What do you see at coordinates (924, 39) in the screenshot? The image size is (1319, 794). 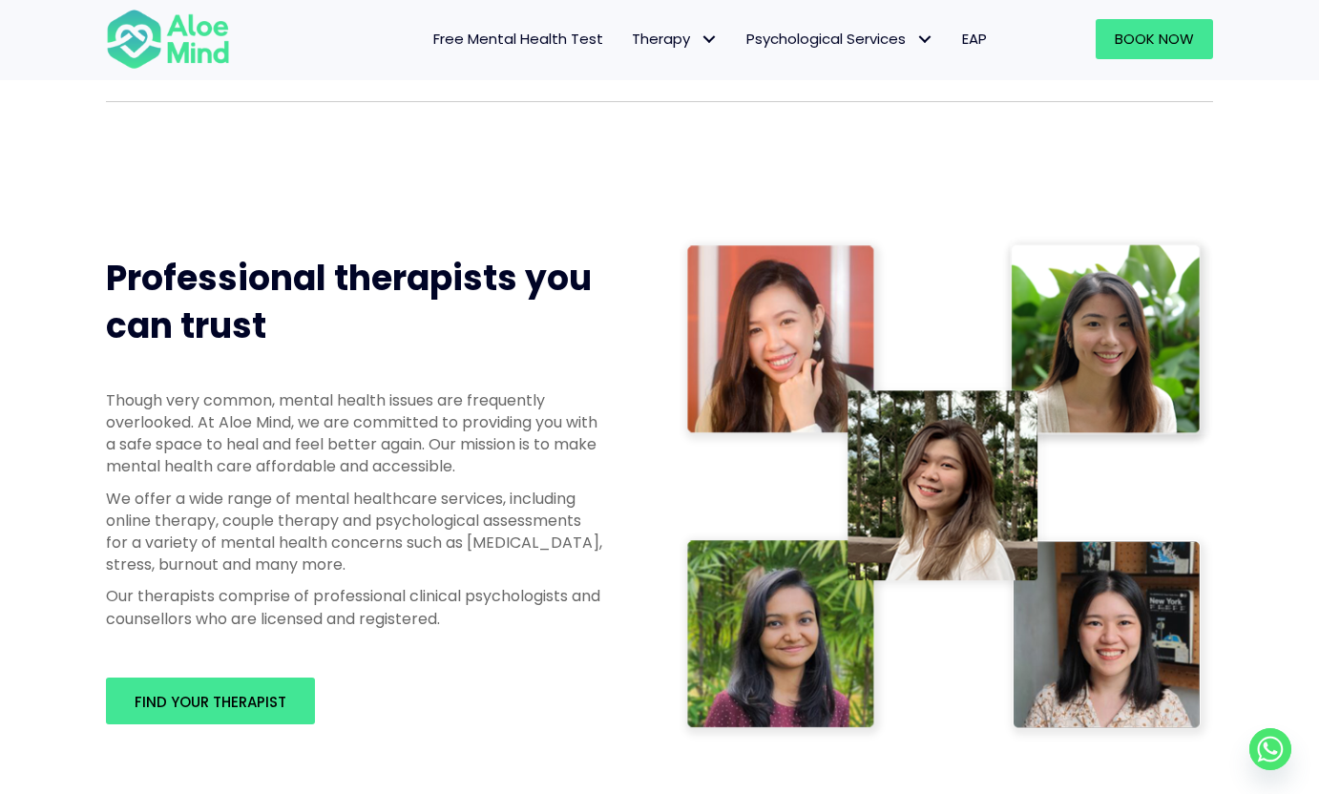 I see `span: Psychological Services: submenu` at bounding box center [924, 39].